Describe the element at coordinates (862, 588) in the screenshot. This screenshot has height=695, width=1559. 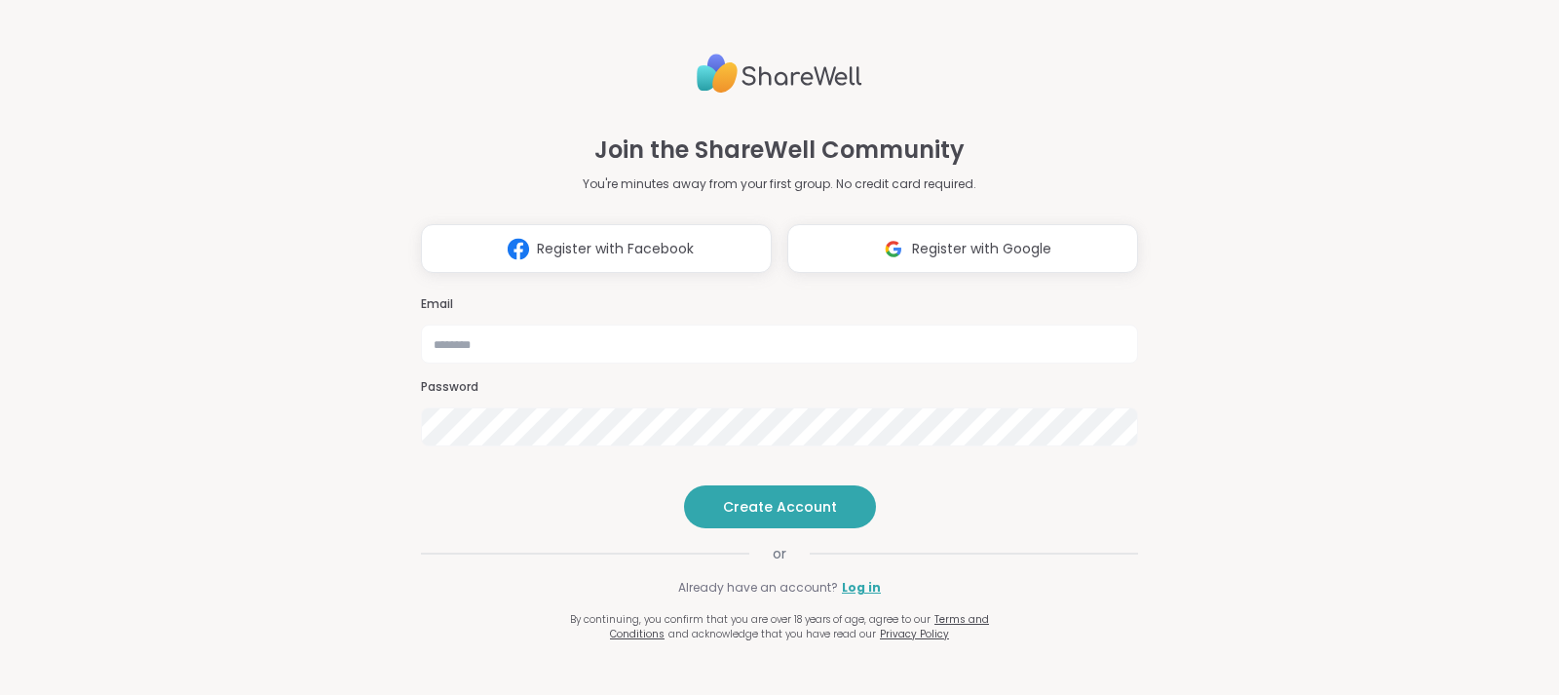
I see `a: Log in` at that location.